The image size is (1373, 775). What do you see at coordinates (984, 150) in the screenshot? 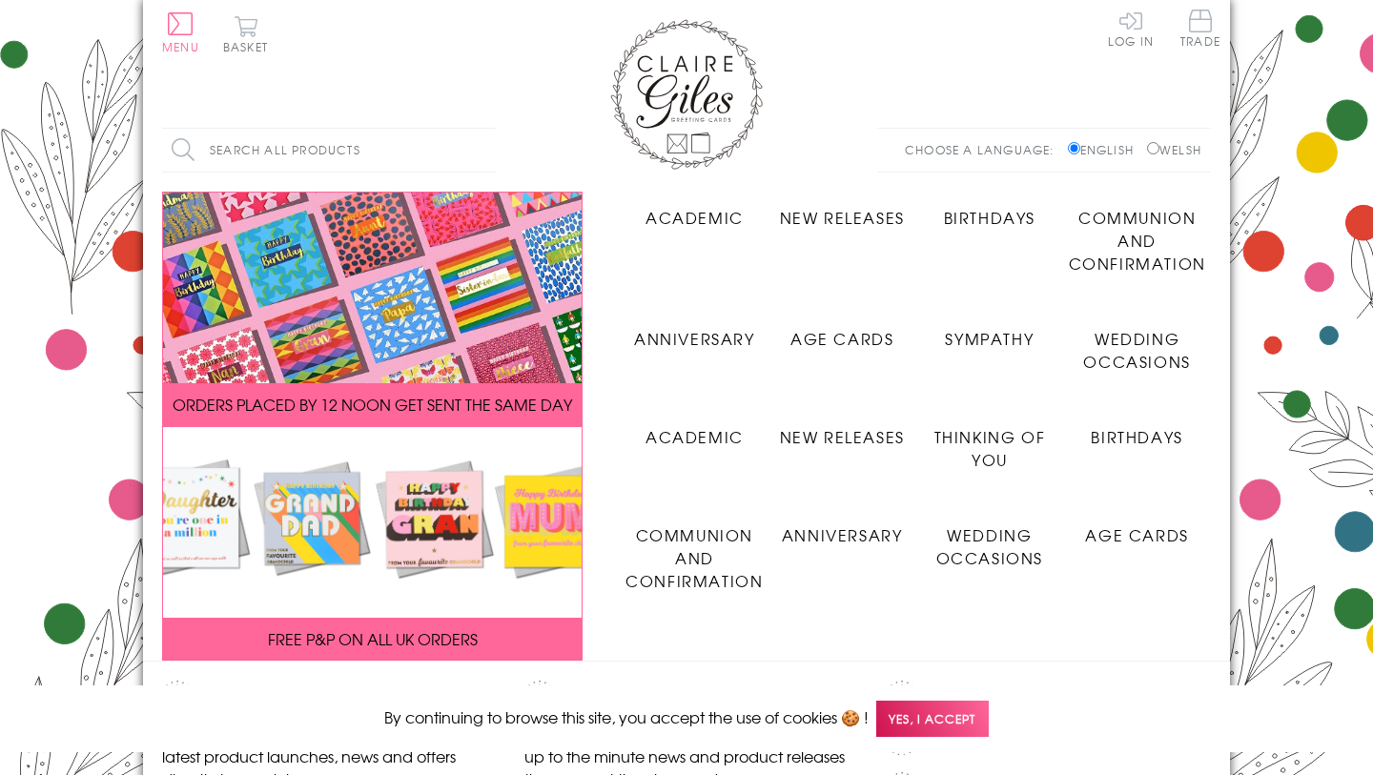
I see `p: Choose a language:` at bounding box center [984, 150].